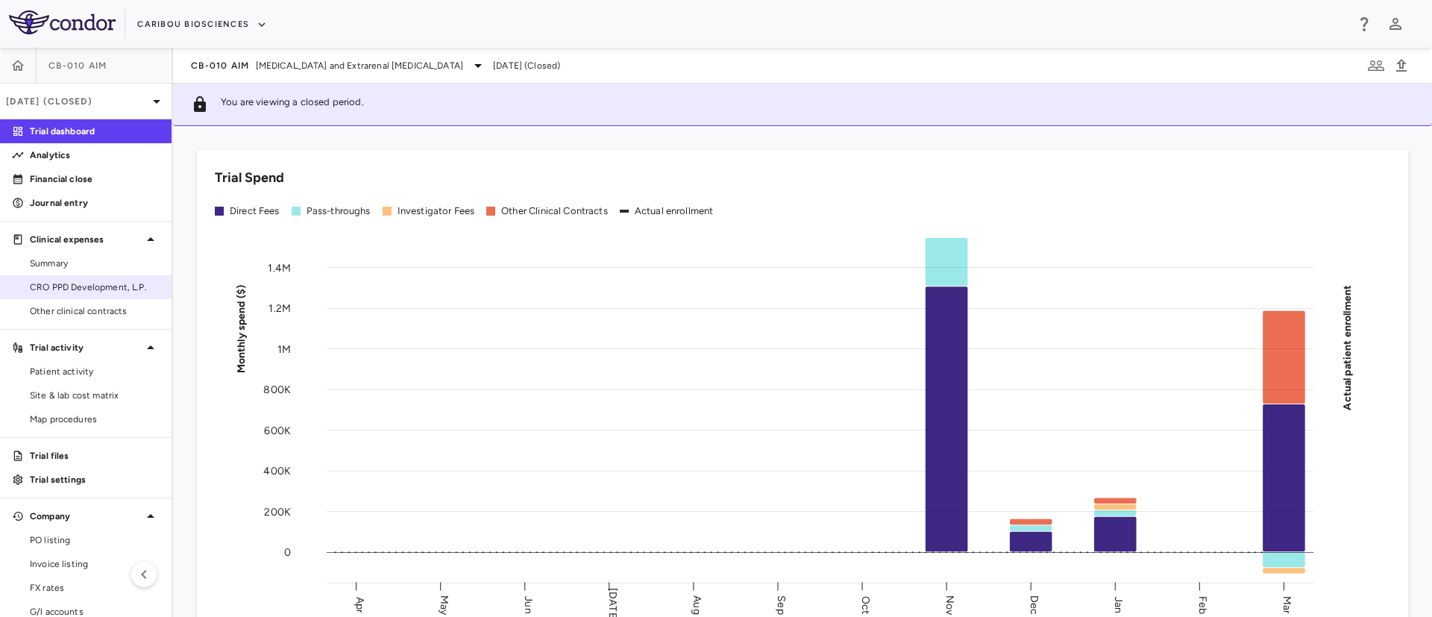 The height and width of the screenshot is (617, 1432). I want to click on div: Other Clinical Contracts, so click(554, 211).